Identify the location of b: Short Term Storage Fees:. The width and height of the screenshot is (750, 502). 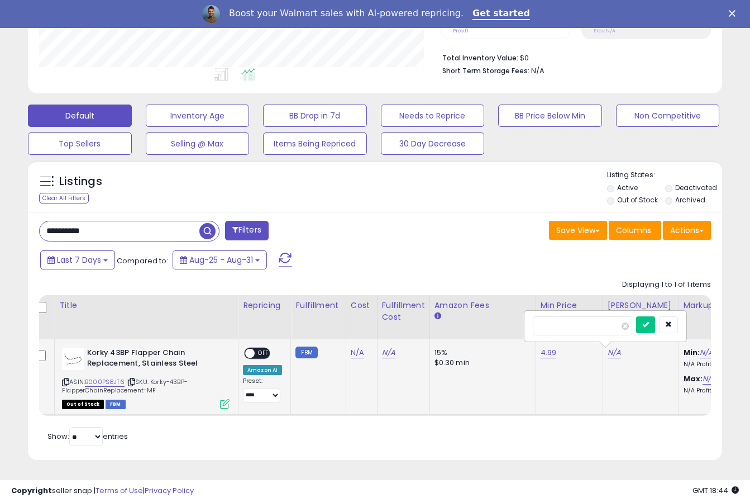
(486, 70).